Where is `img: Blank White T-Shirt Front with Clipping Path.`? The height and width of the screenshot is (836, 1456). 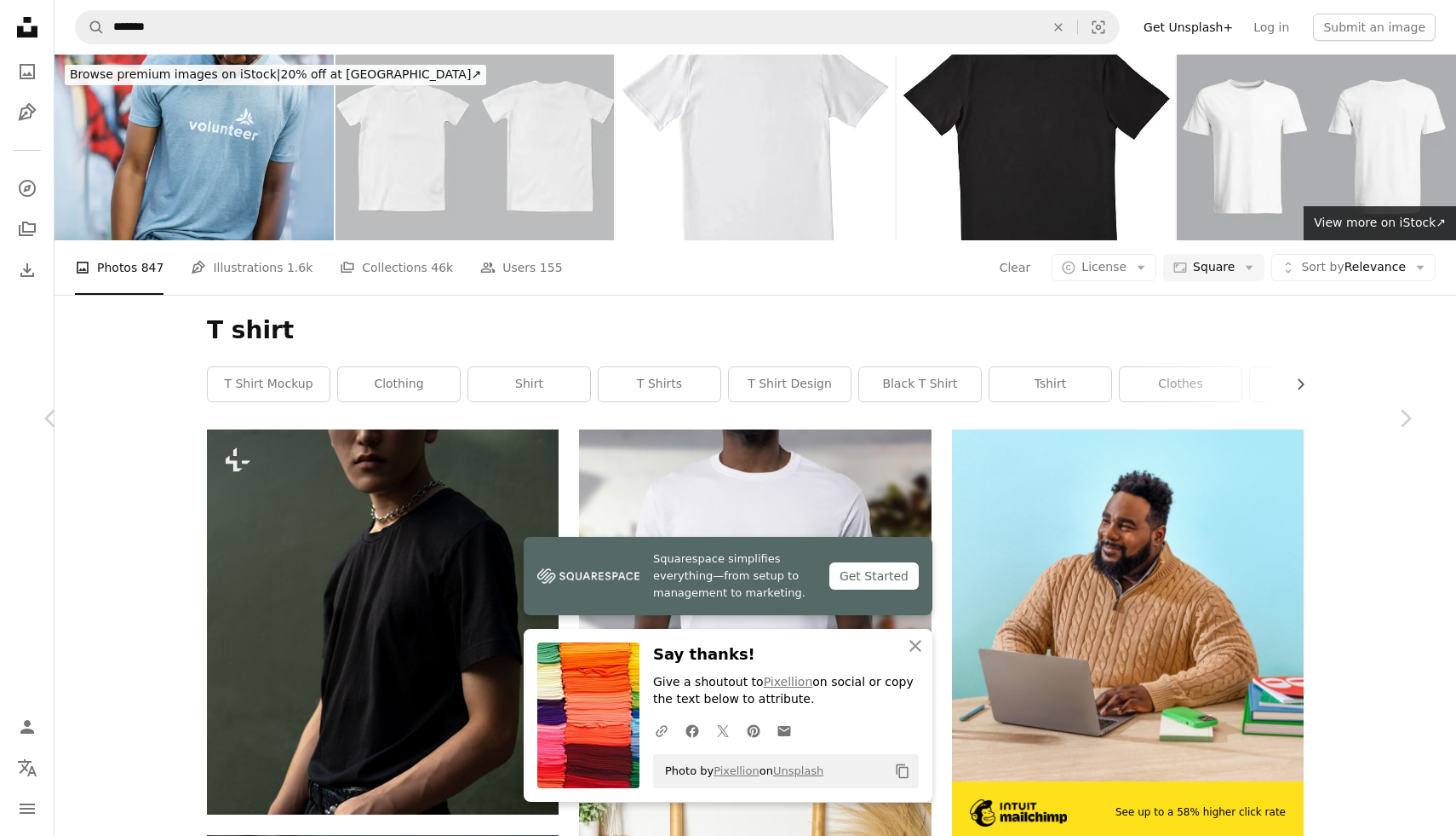 img: Blank White T-Shirt Front with Clipping Path. is located at coordinates (755, 148).